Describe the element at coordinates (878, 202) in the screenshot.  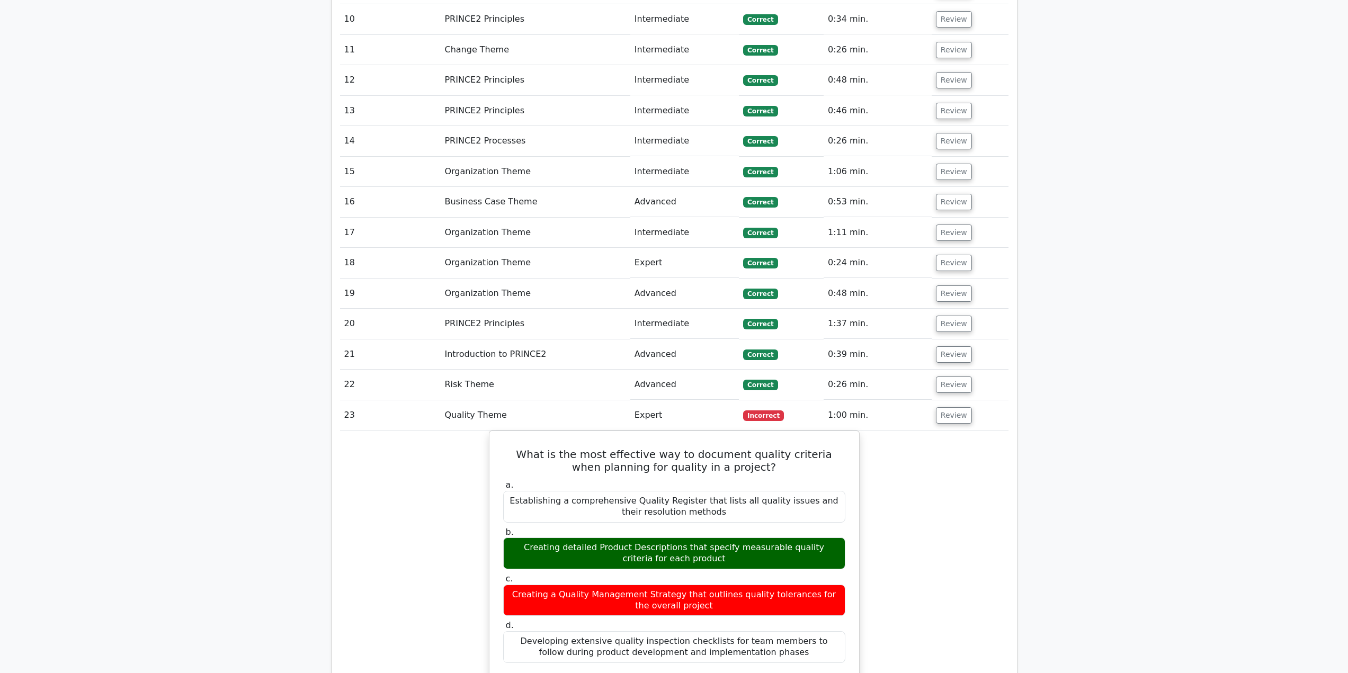
I see `td: 0:53 min.` at that location.